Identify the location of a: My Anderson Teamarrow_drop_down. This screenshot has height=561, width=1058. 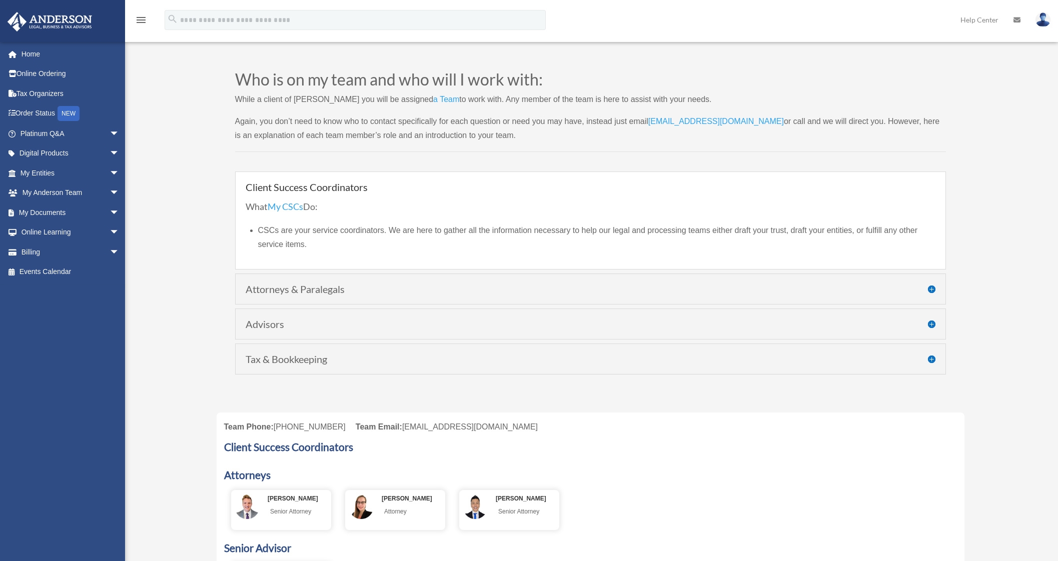
(71, 193).